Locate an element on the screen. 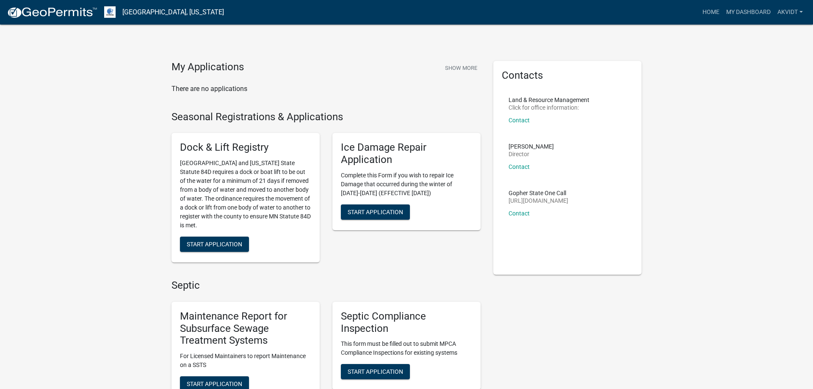  h5: Dock & Lift Registry is located at coordinates (245, 147).